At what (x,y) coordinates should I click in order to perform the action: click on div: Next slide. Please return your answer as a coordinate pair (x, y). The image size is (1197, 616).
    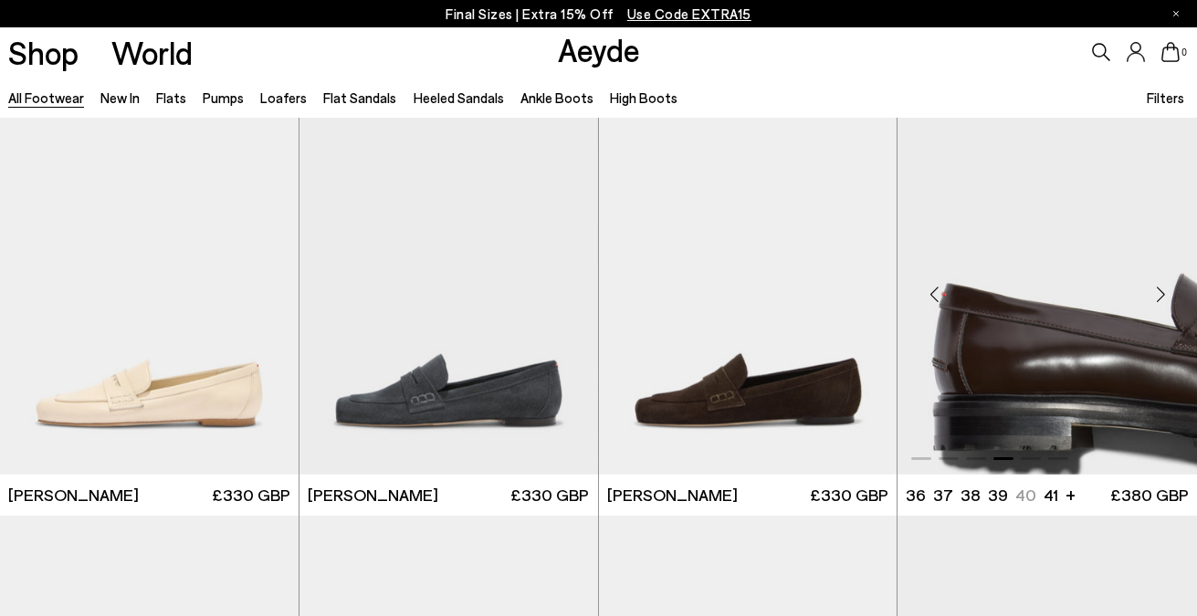
    Looking at the image, I should click on (1160, 295).